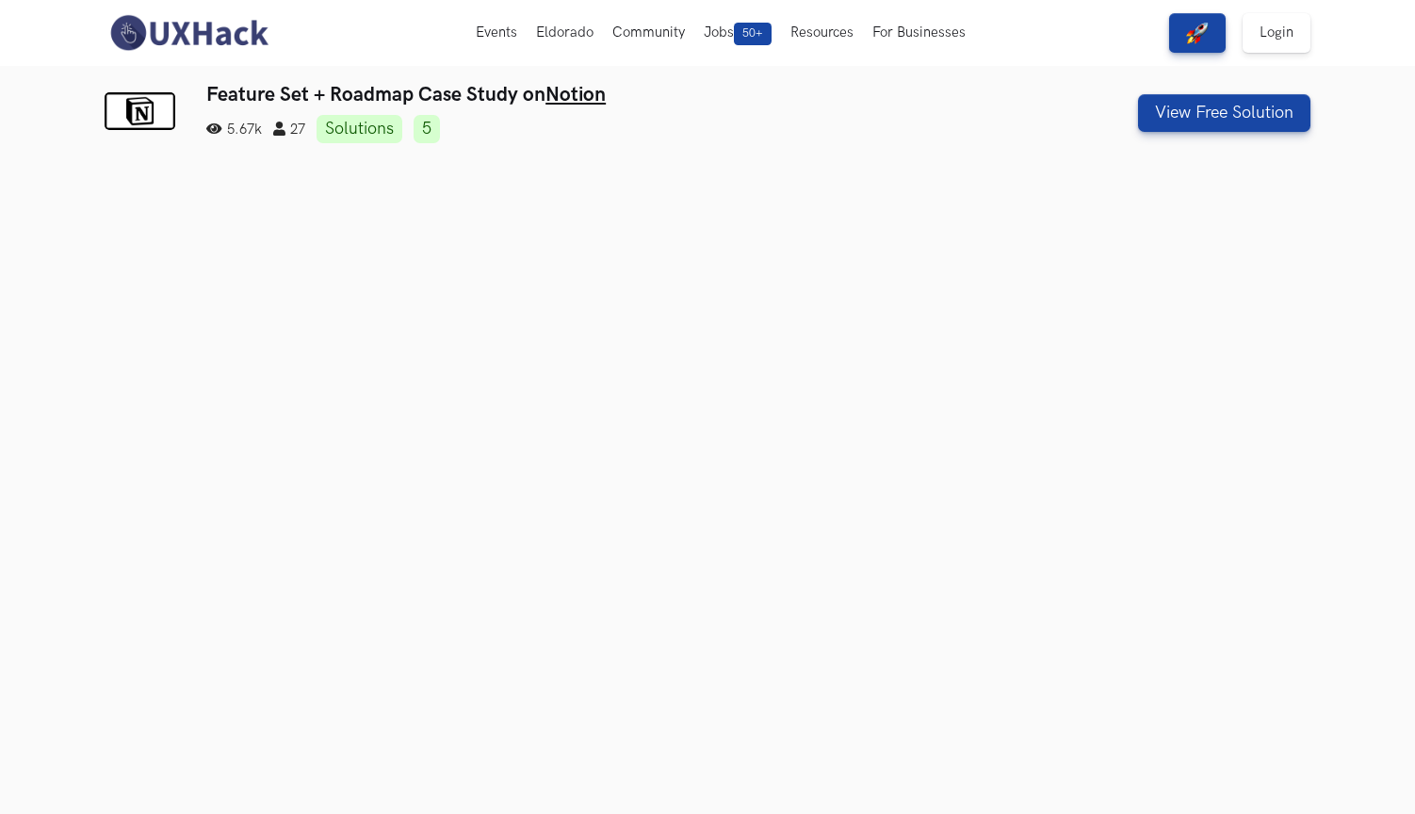 Image resolution: width=1415 pixels, height=814 pixels. Describe the element at coordinates (605, 94) in the screenshot. I see `h3: Feature Set + Roadmap Case Study on` at that location.